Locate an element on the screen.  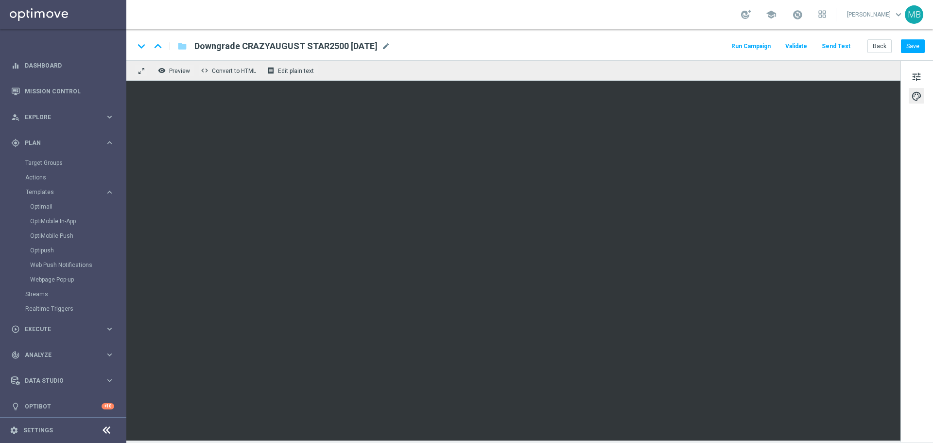
div: Web Push Notifications is located at coordinates (78, 265).